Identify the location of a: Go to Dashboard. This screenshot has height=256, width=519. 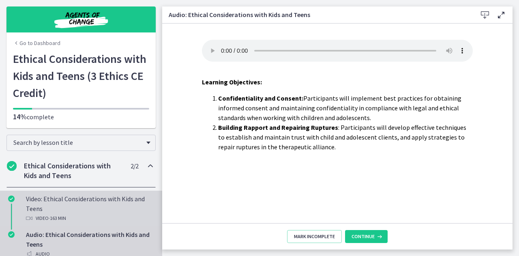
(36, 43).